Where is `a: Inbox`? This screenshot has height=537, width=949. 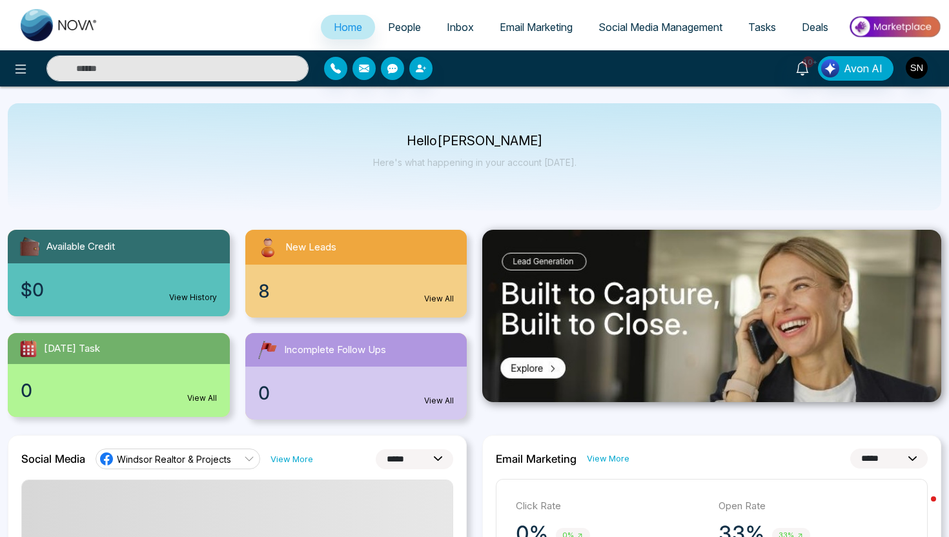
a: Inbox is located at coordinates (460, 27).